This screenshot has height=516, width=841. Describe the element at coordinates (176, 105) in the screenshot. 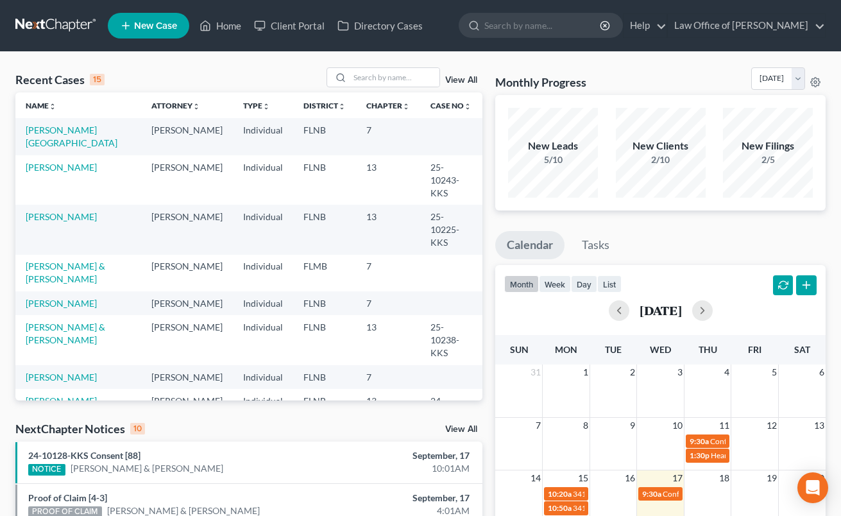

I see `a: Attorneyunfold_more` at that location.